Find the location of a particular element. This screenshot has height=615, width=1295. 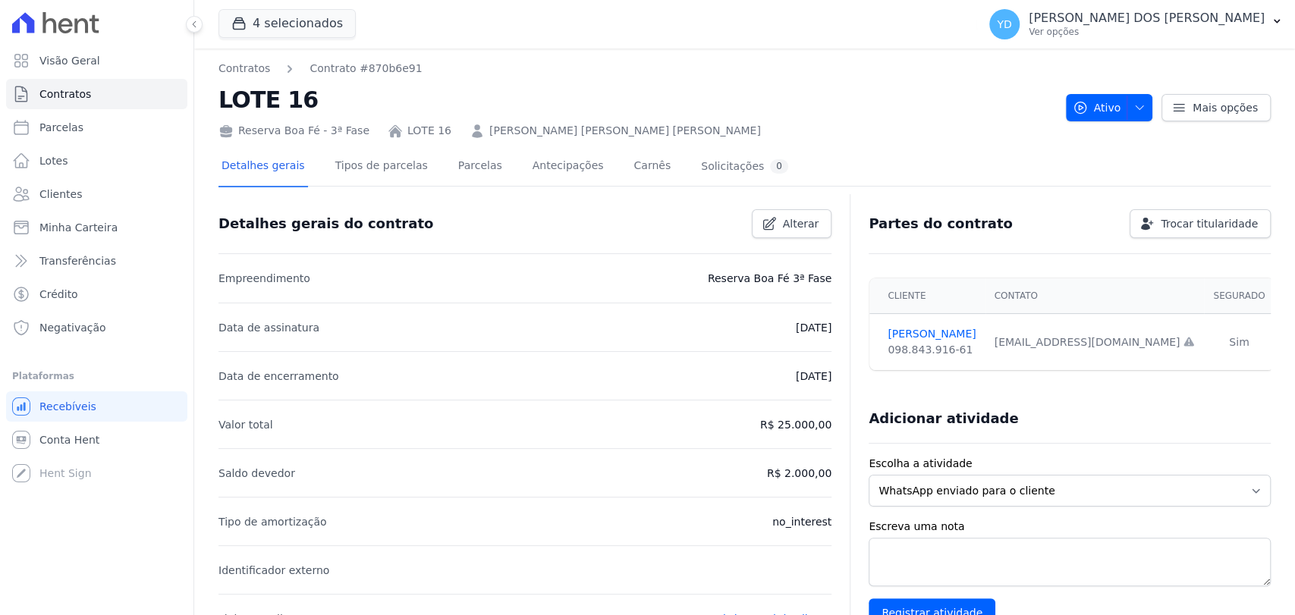

p: Empreendimento is located at coordinates (264, 278).